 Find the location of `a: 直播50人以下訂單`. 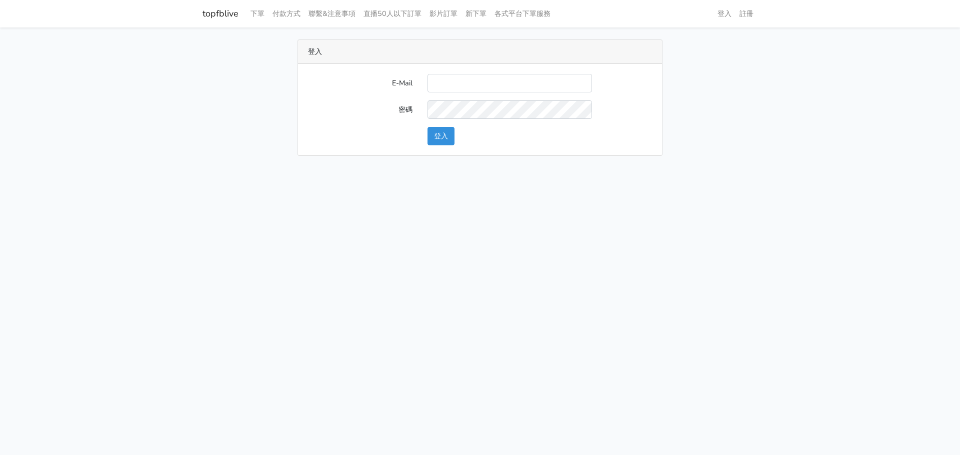

a: 直播50人以下訂單 is located at coordinates (392, 13).